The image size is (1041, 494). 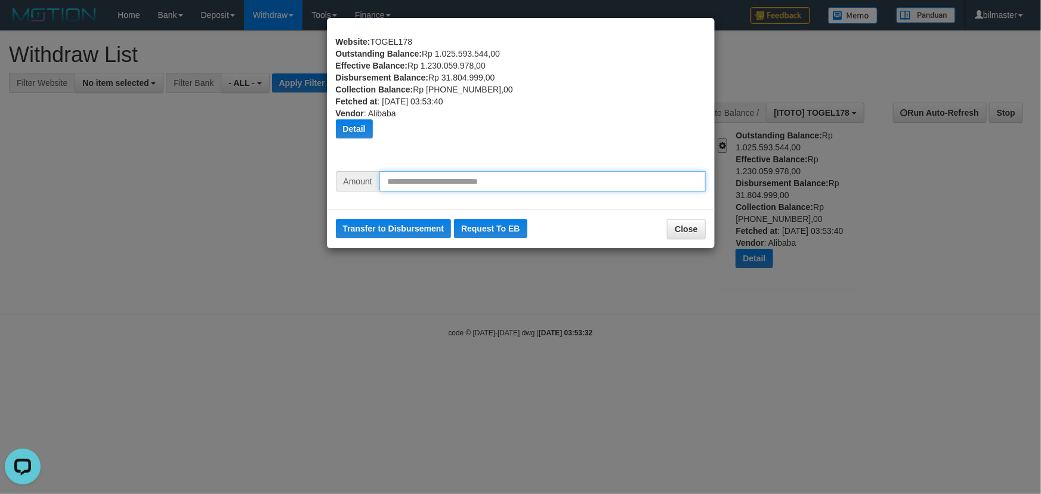 I want to click on button: Close, so click(x=686, y=229).